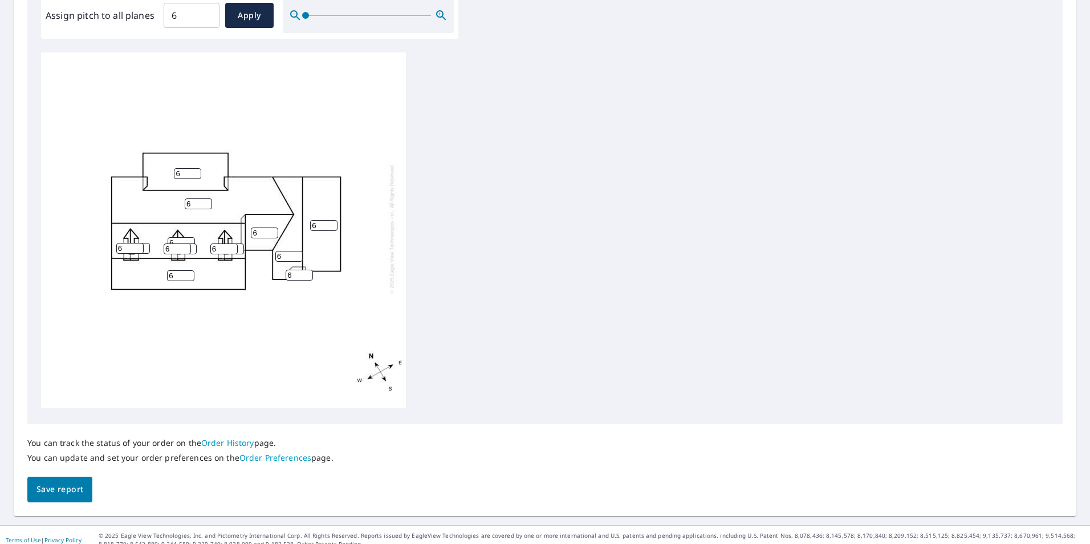  What do you see at coordinates (60, 489) in the screenshot?
I see `button: Save report` at bounding box center [60, 489].